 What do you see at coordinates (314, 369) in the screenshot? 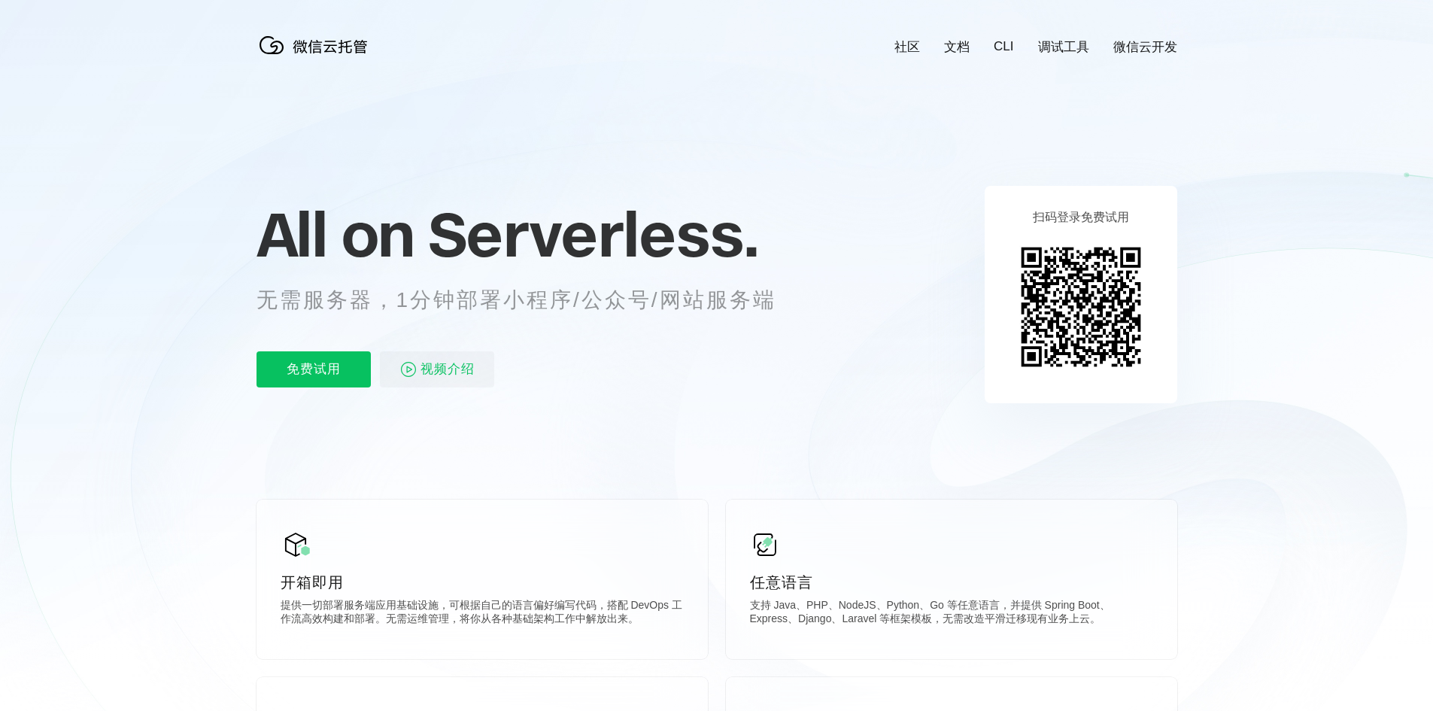
I see `p: 免费试用` at bounding box center [314, 369].